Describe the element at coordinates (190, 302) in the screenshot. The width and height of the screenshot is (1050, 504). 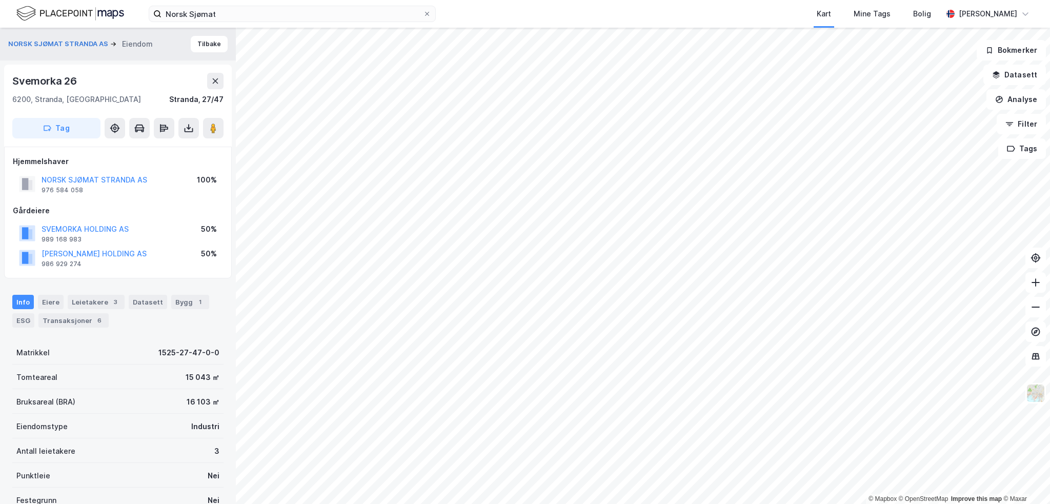
I see `div: Bygg` at that location.